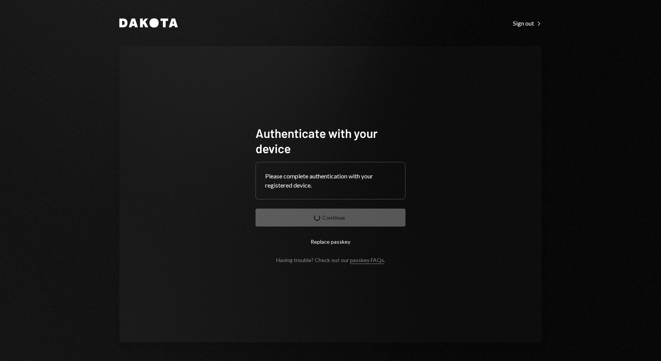 The width and height of the screenshot is (661, 361). I want to click on div: Please complete authentication with your registered device., so click(330, 181).